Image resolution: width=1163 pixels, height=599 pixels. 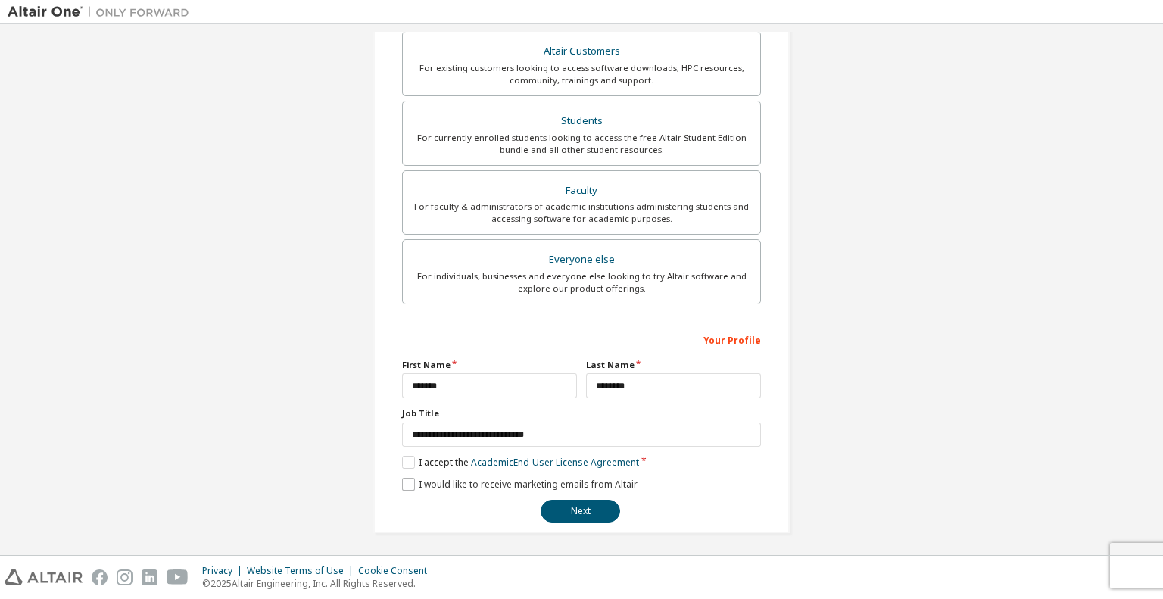 What do you see at coordinates (520, 462) in the screenshot?
I see `label: I accept the` at bounding box center [520, 462].